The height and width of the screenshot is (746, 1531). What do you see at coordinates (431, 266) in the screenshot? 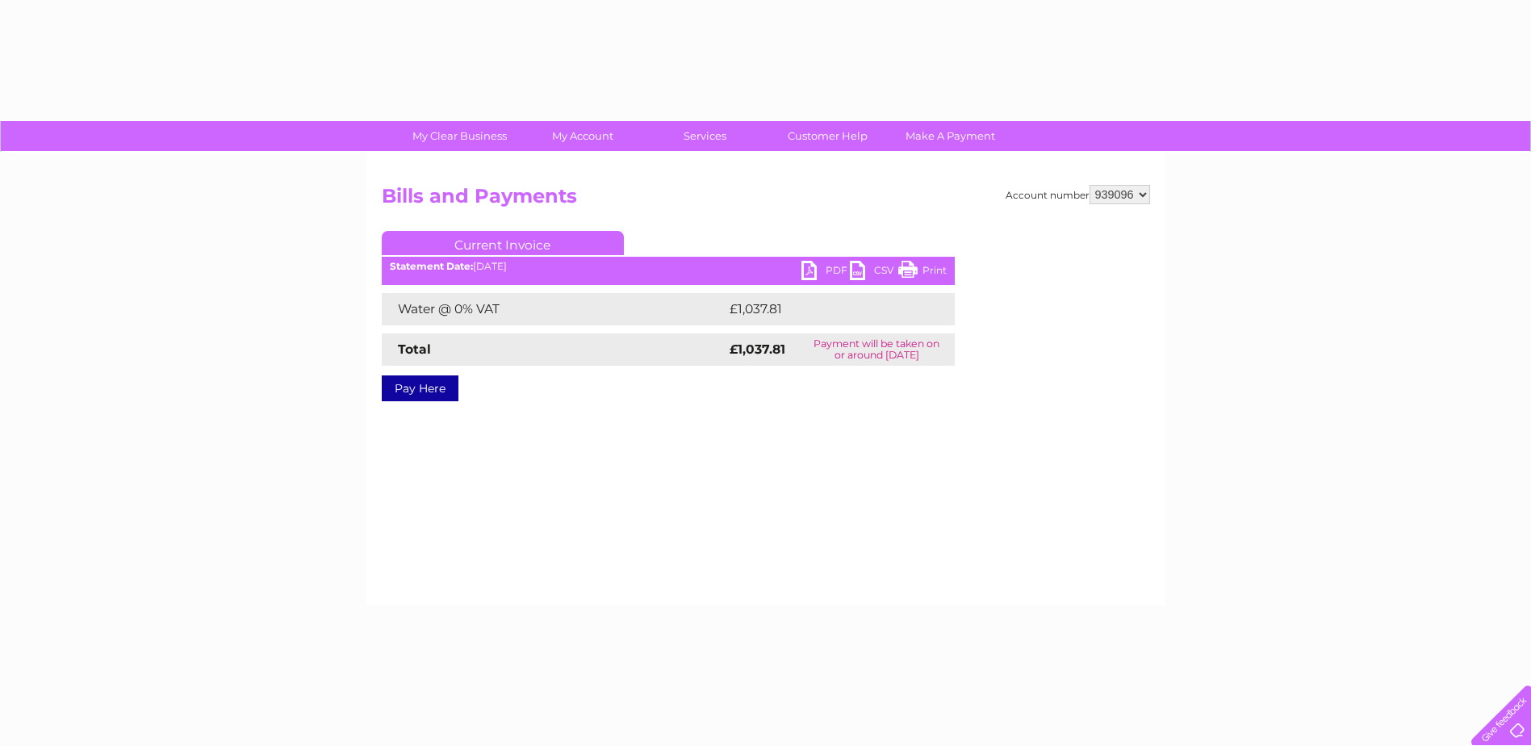
I see `b: Statement Date:` at bounding box center [431, 266].